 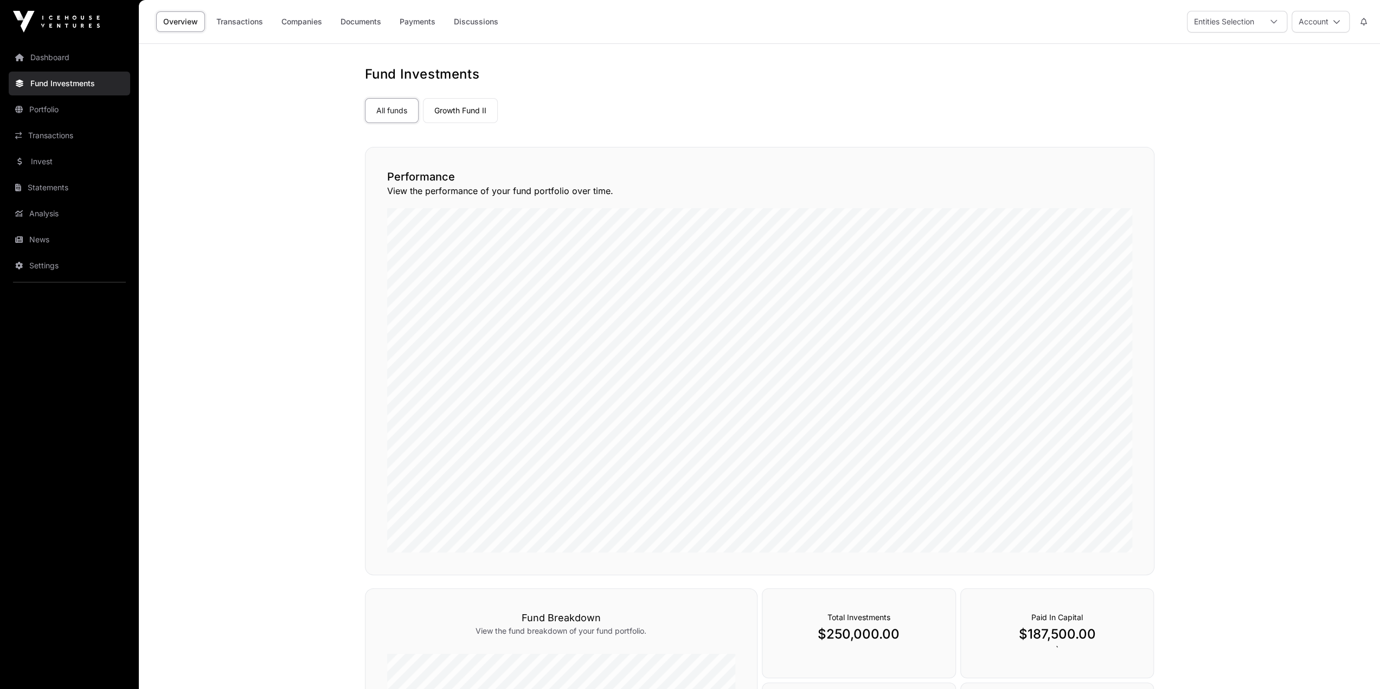 What do you see at coordinates (181, 22) in the screenshot?
I see `a: Overview` at bounding box center [181, 22].